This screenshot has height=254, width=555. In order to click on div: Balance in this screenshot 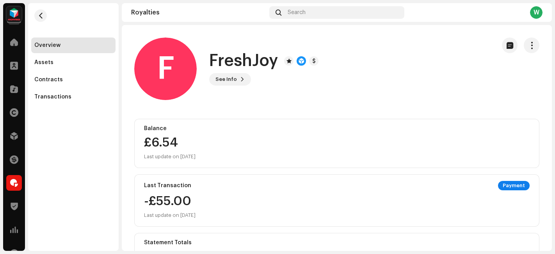, I will do `click(337, 128)`.